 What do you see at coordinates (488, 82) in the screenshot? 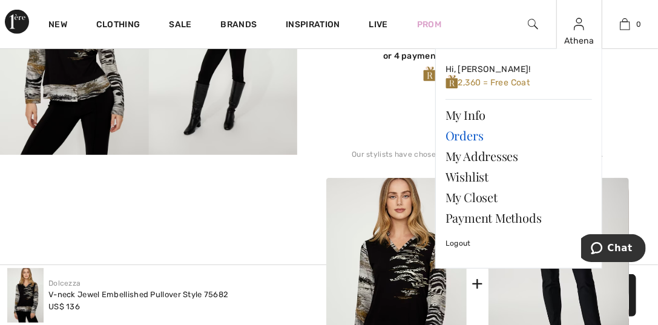
I see `span: 2,360 = Free Coat` at bounding box center [488, 82].